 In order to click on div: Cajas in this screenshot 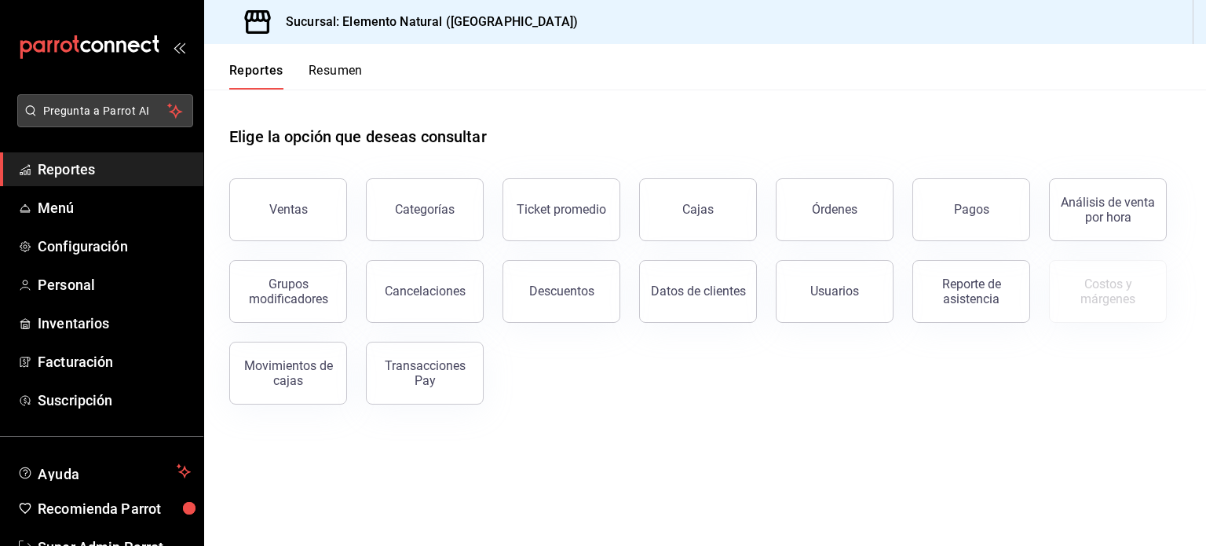, I will do `click(698, 209)`.